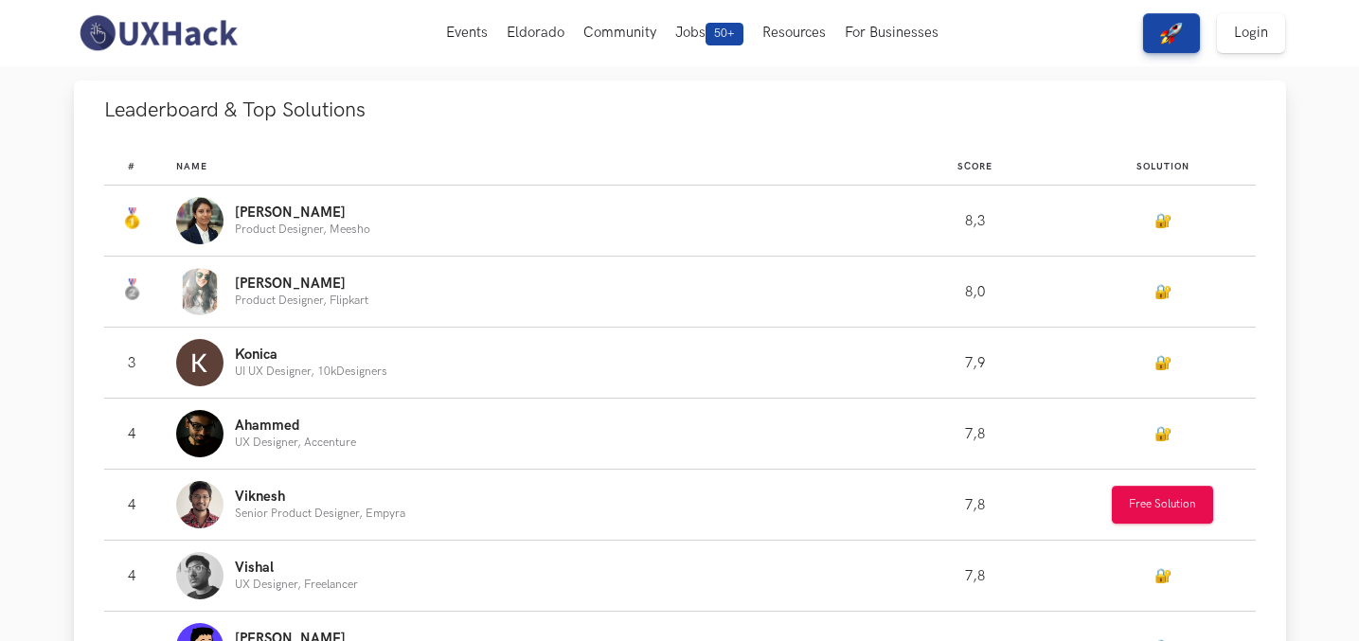 The width and height of the screenshot is (1359, 641). What do you see at coordinates (295, 426) in the screenshot?
I see `p: Ahammed` at bounding box center [295, 426].